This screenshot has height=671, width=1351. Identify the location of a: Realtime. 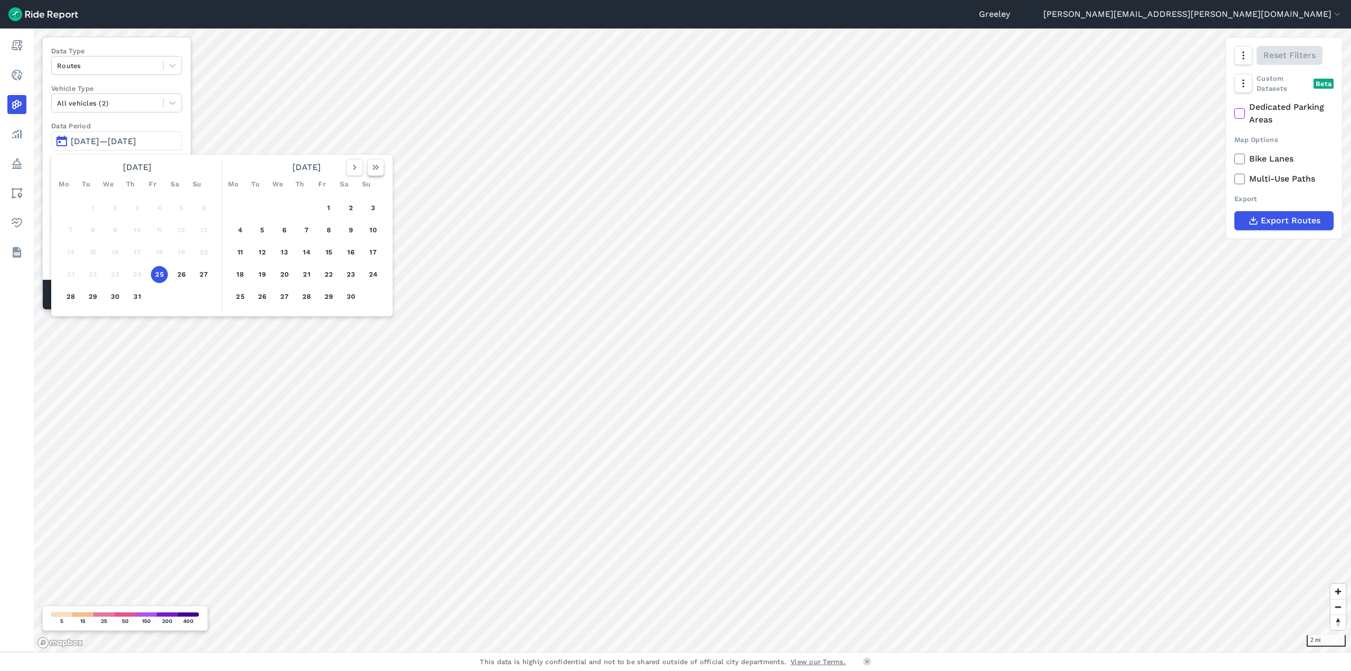
(17, 75).